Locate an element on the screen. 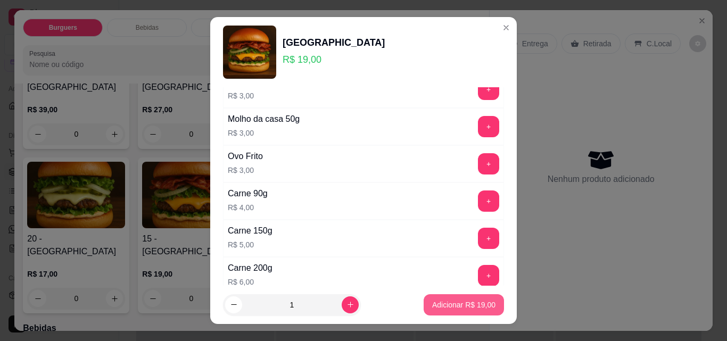 The height and width of the screenshot is (341, 727). button: Close is located at coordinates (506, 28).